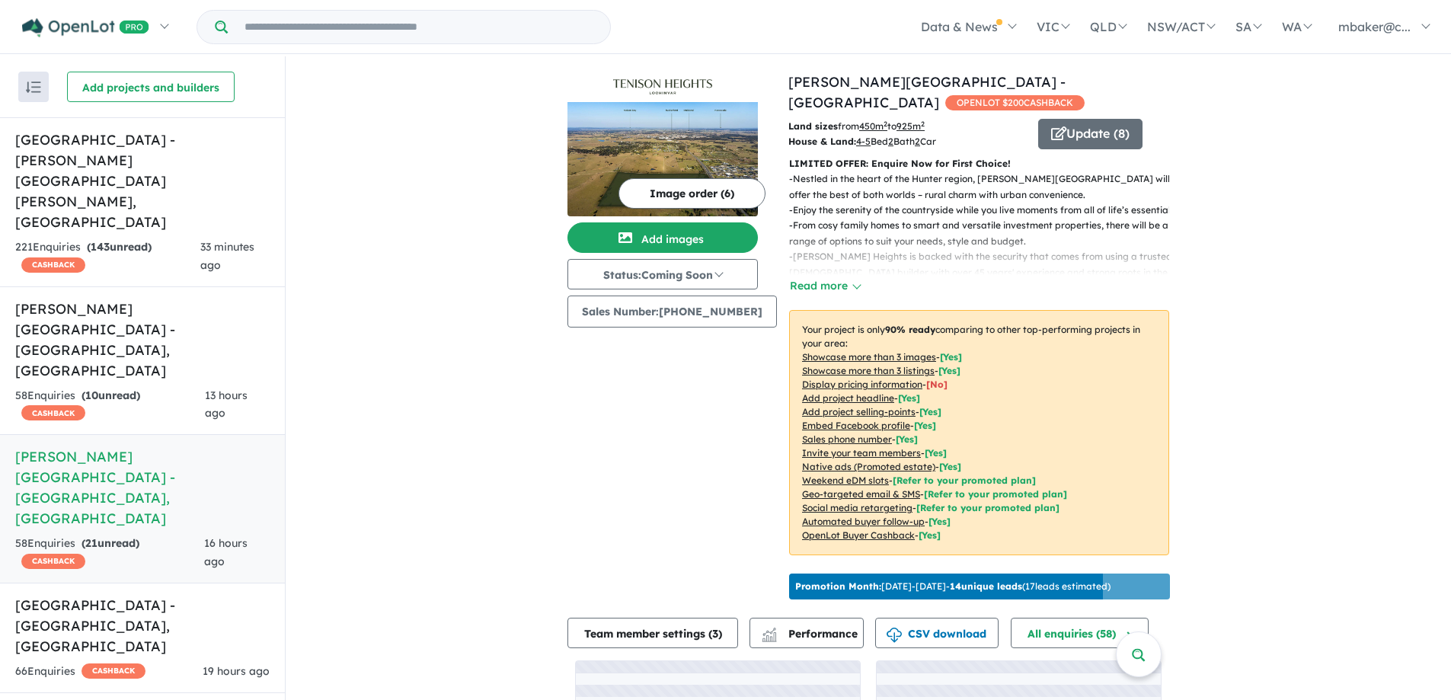 Image resolution: width=1451 pixels, height=700 pixels. I want to click on button: Status:Coming Soon, so click(663, 274).